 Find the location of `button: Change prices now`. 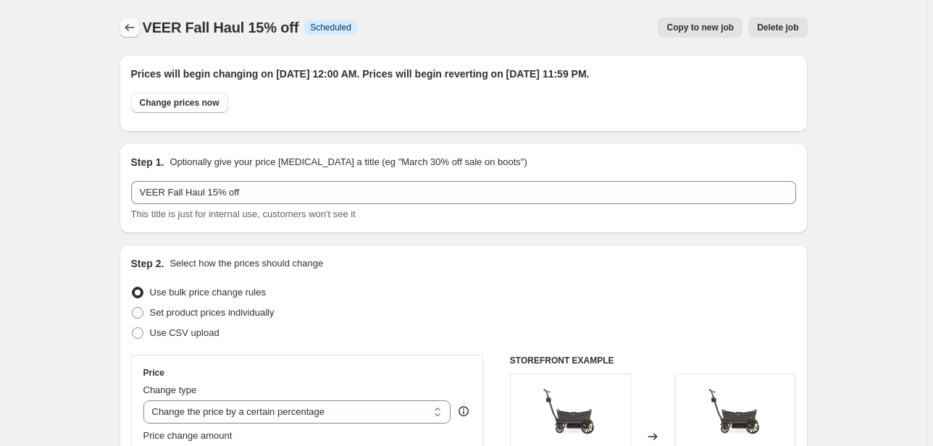

button: Change prices now is located at coordinates (180, 103).